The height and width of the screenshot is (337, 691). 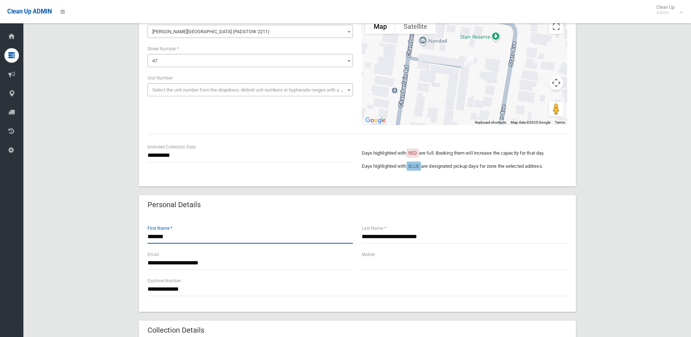 I want to click on a: Open this area in Google Maps (opens a new window), so click(x=376, y=120).